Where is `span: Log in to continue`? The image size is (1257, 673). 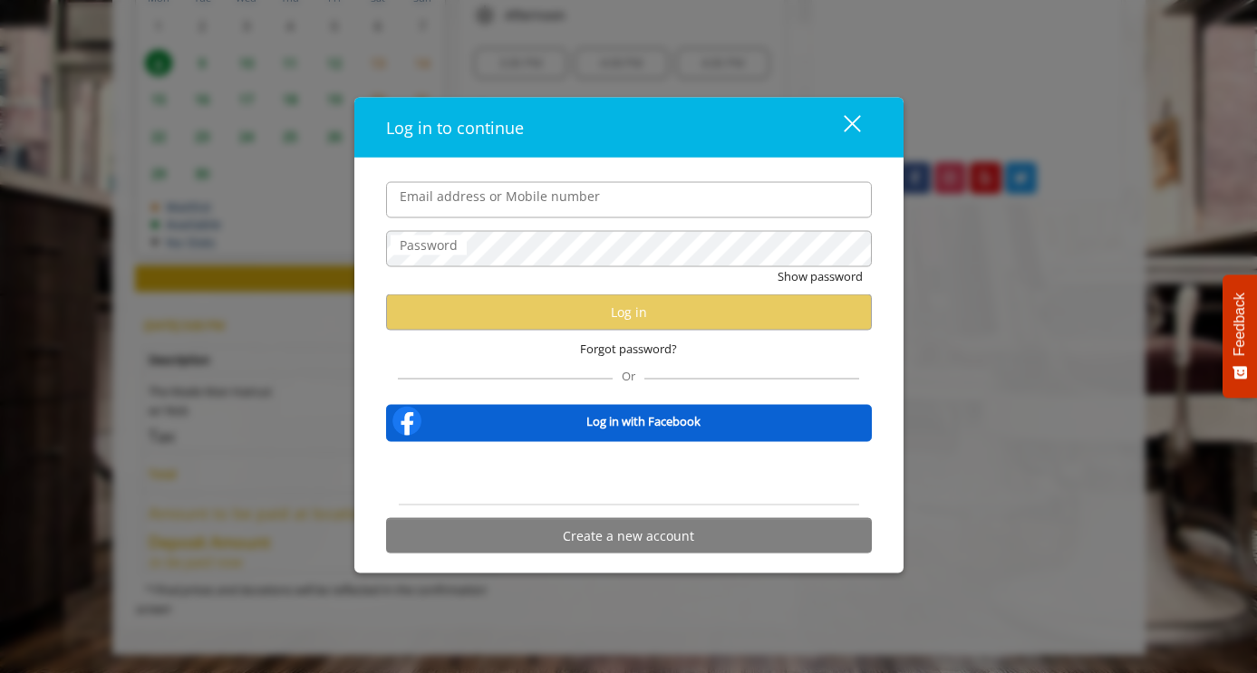 span: Log in to continue is located at coordinates (455, 127).